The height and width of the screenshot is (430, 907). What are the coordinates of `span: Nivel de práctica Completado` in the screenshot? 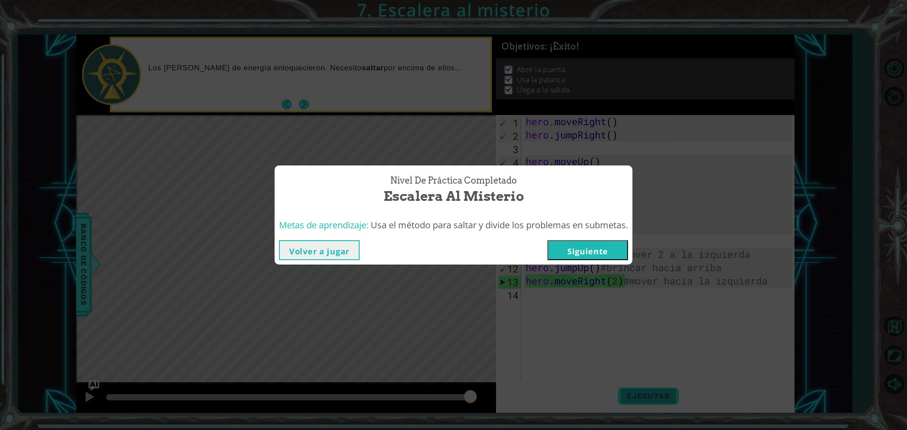 It's located at (453, 181).